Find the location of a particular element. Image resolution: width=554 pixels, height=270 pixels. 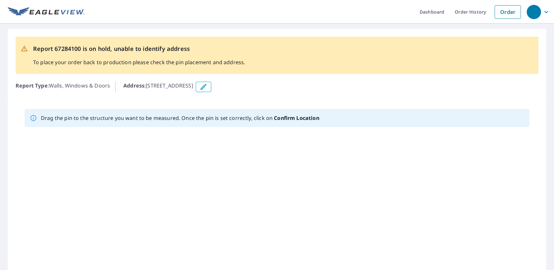

b: Confirm Location is located at coordinates (296, 118).